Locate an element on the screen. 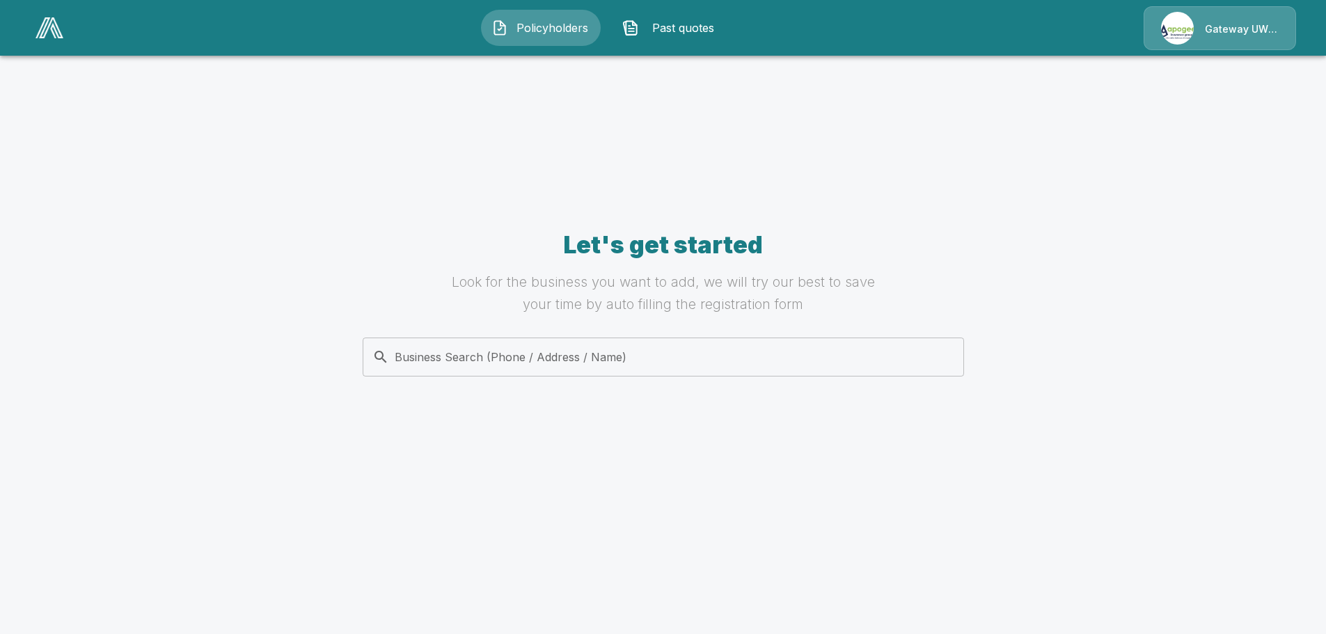 The height and width of the screenshot is (634, 1326). span: Policyholders is located at coordinates (552, 28).